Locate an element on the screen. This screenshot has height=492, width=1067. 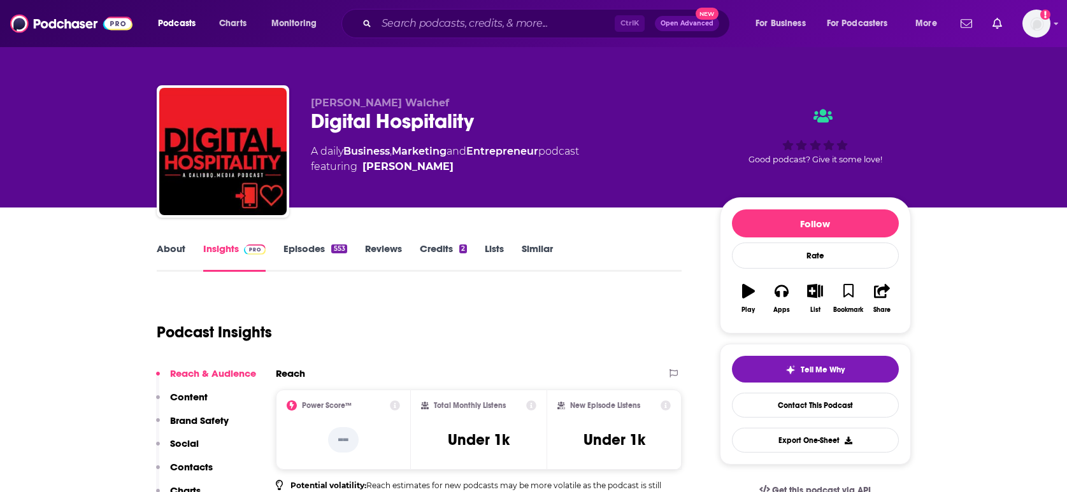
div: List is located at coordinates (815, 310).